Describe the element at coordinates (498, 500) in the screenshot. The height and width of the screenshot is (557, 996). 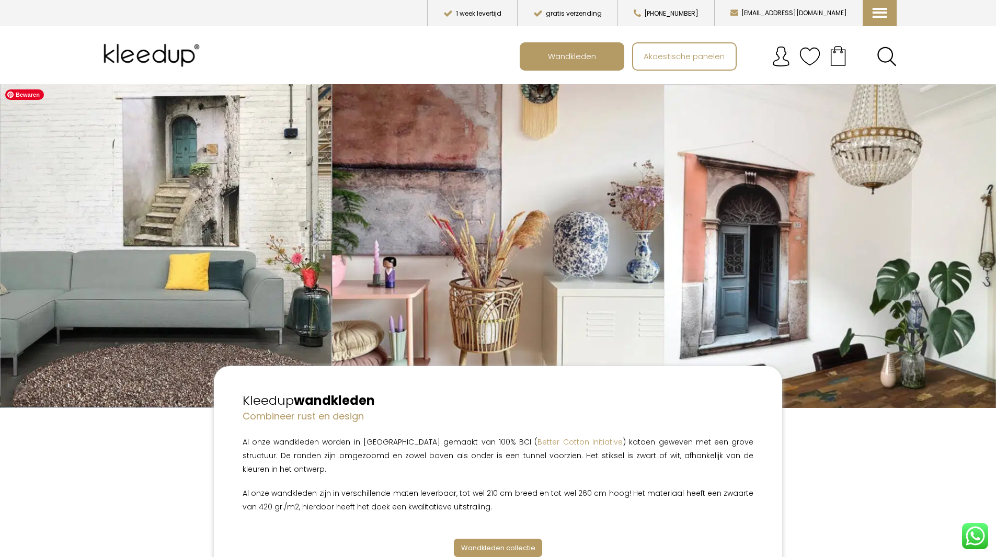
I see `p: Al onze wandkleden zijn in verschillende maten leverbaar, tot wel 210 cm breed en tot wel 260 cm ...` at that location.